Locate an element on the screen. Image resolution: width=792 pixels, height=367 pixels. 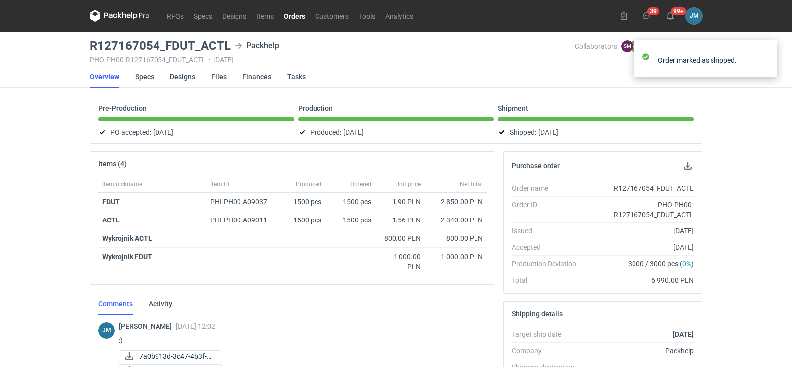
a: Finances is located at coordinates (257, 77).